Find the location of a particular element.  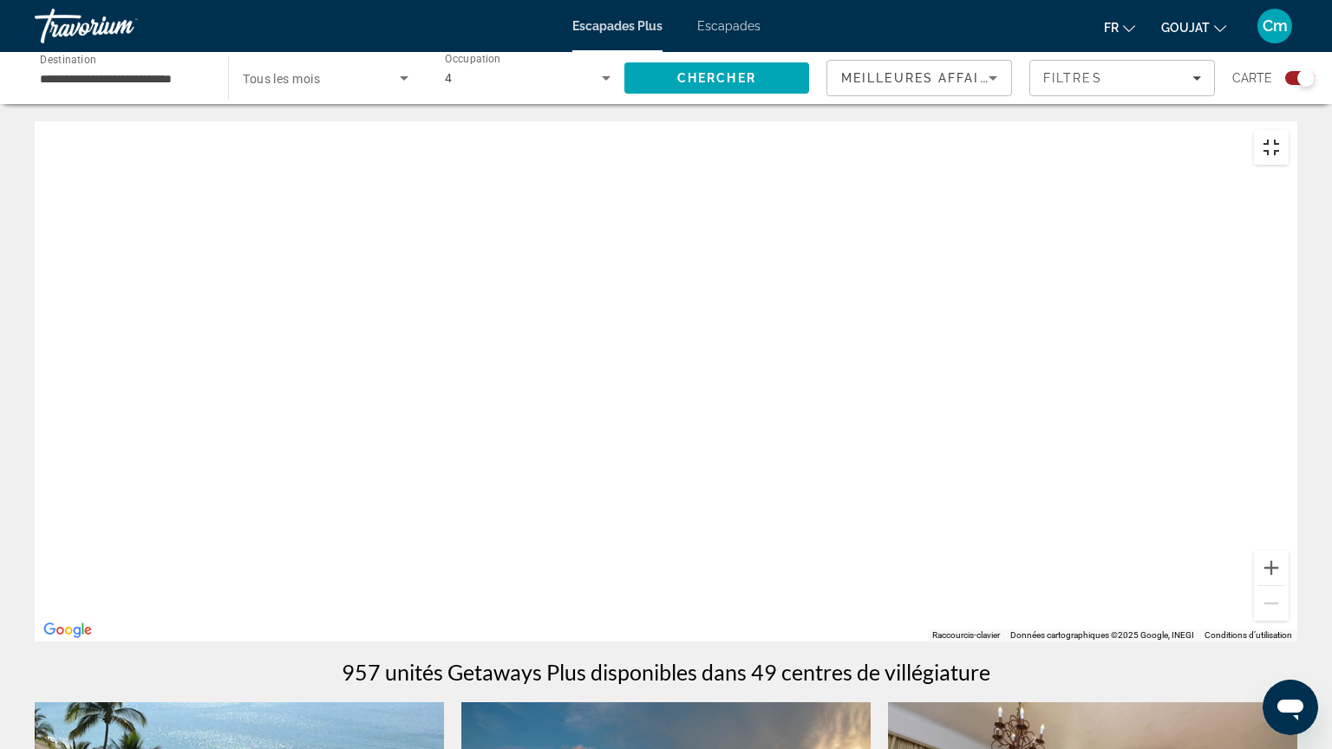

button: Menu utilisateur is located at coordinates (1275, 26).